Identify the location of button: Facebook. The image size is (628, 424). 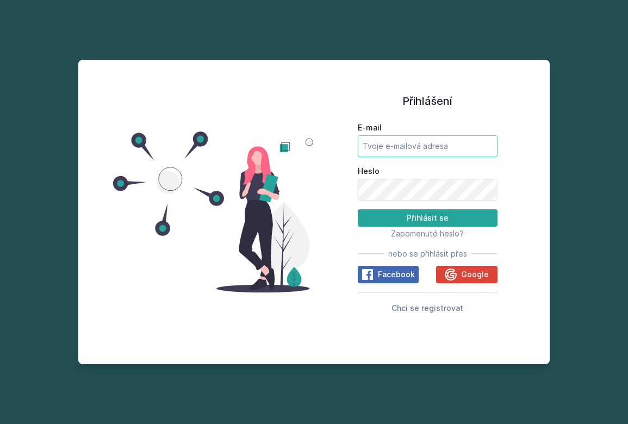
(388, 275).